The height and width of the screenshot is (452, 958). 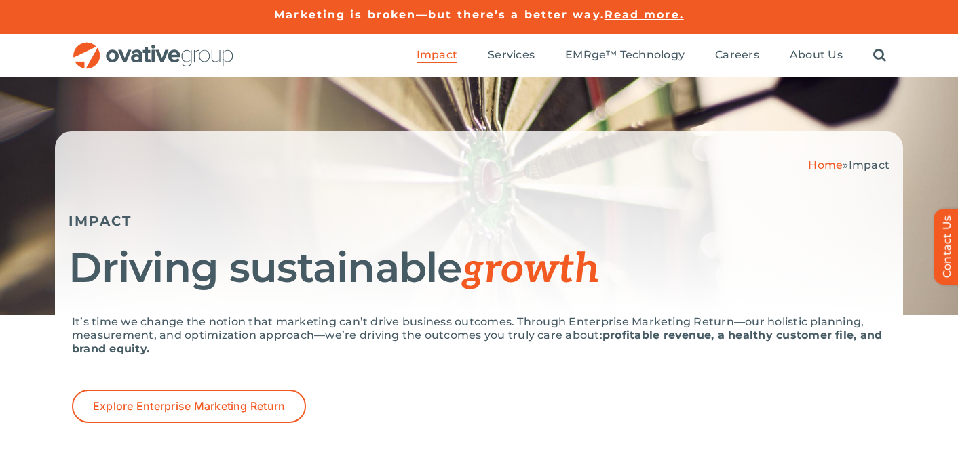 What do you see at coordinates (816, 55) in the screenshot?
I see `span: About Us` at bounding box center [816, 55].